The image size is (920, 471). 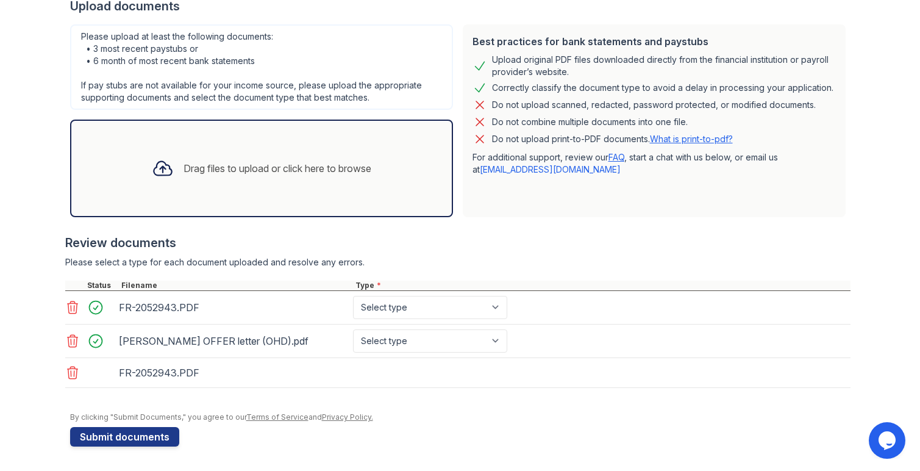 I want to click on div: Status, so click(x=102, y=285).